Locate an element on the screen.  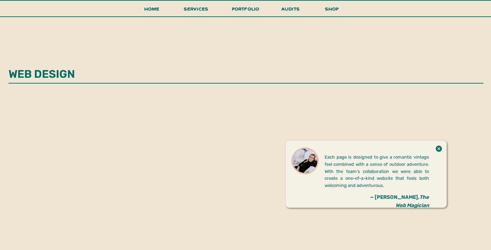
span: services is located at coordinates (196, 9).